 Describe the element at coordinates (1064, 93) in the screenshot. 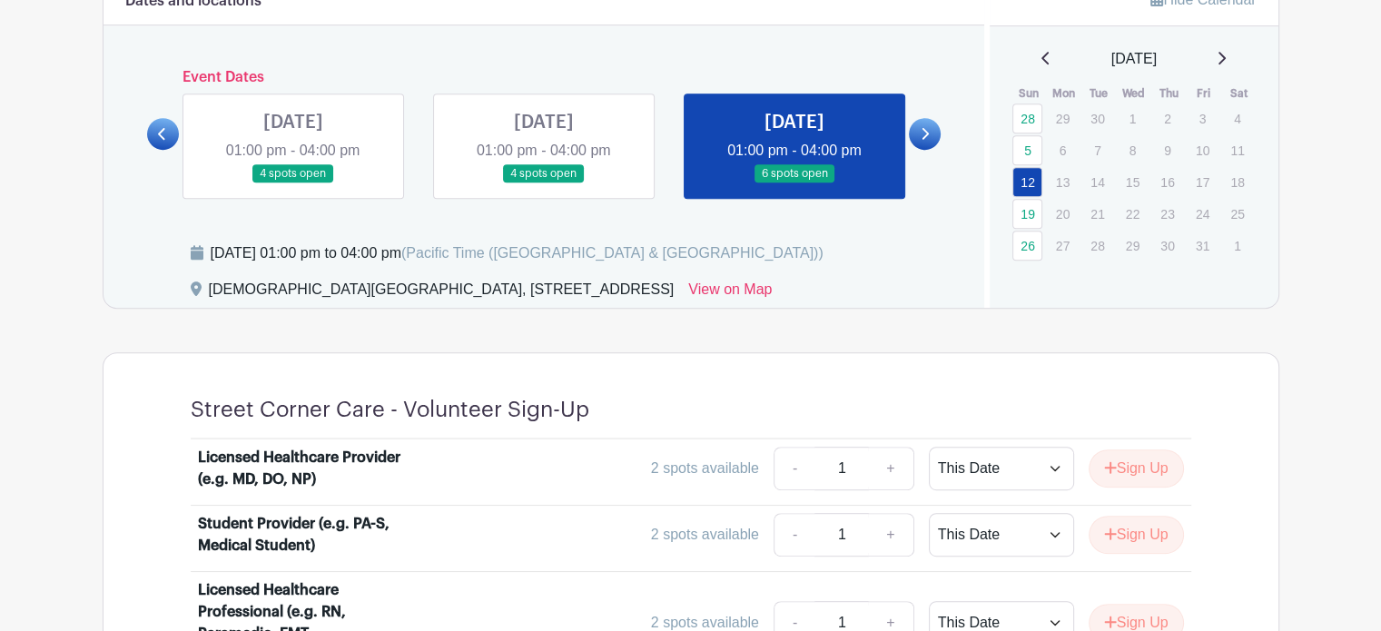

I see `th: Mon` at that location.